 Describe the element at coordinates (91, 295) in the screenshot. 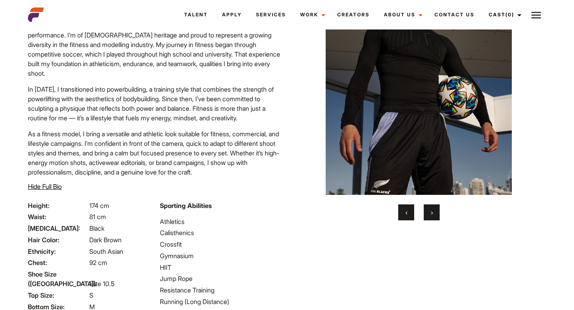

I see `span: S` at that location.